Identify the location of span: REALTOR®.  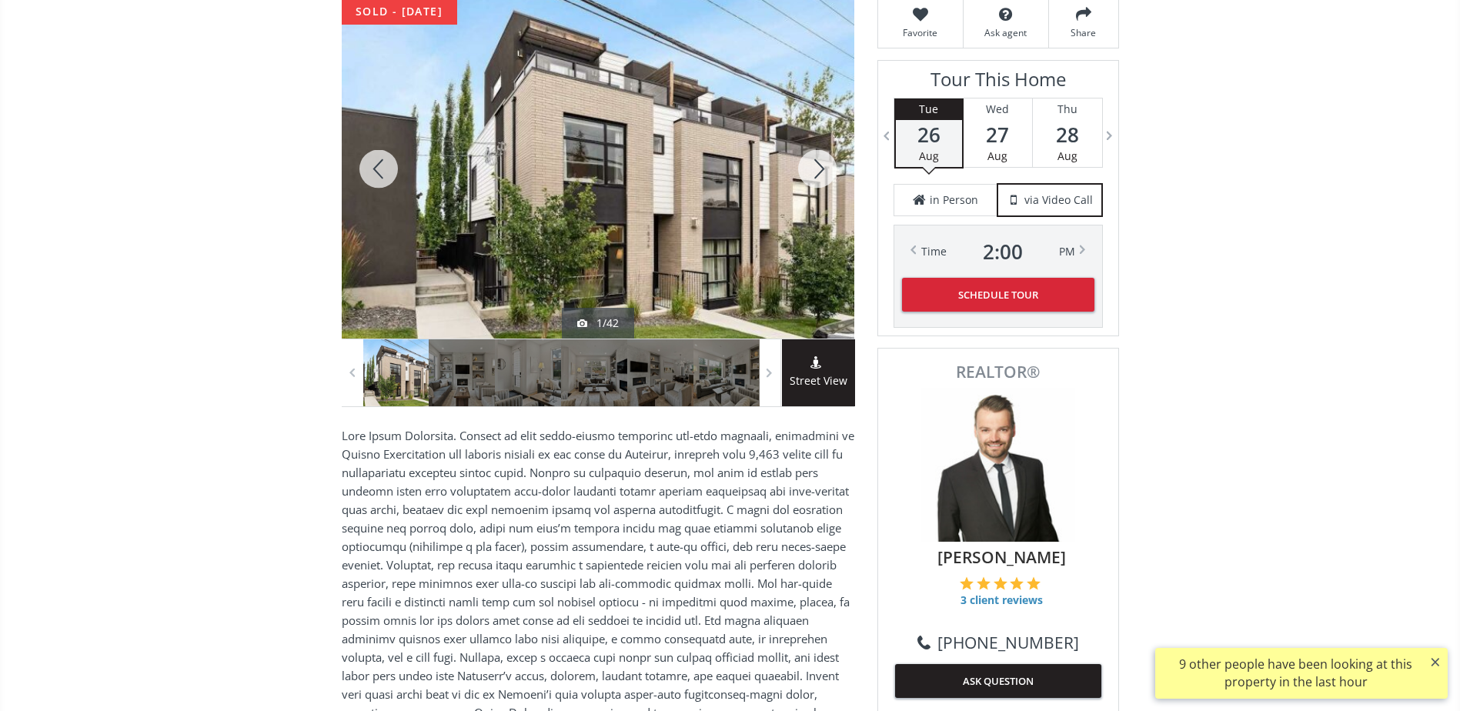
(998, 372).